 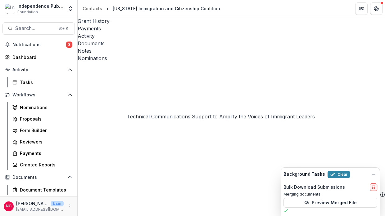 I want to click on div: Document Templates, so click(x=45, y=190).